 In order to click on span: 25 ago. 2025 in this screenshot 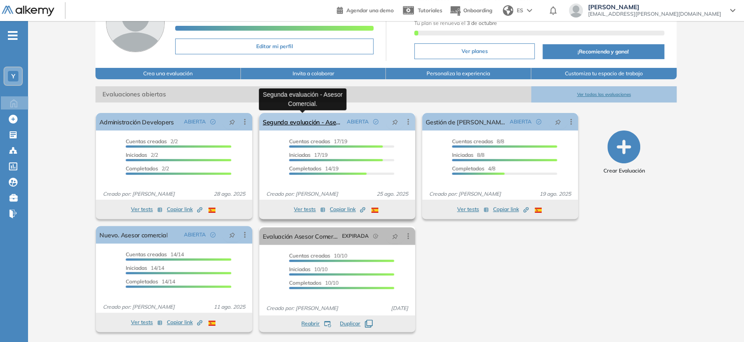, I will do `click(392, 194)`.